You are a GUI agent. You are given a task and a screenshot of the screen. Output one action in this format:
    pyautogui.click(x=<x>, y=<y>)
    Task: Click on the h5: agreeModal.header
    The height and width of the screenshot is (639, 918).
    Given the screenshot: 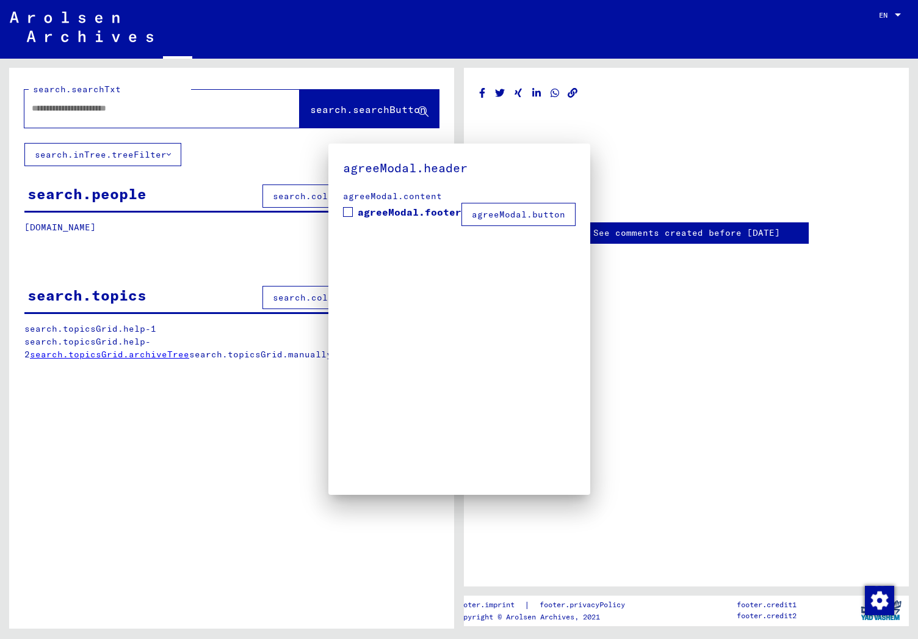 What is the action you would take?
    pyautogui.click(x=459, y=168)
    